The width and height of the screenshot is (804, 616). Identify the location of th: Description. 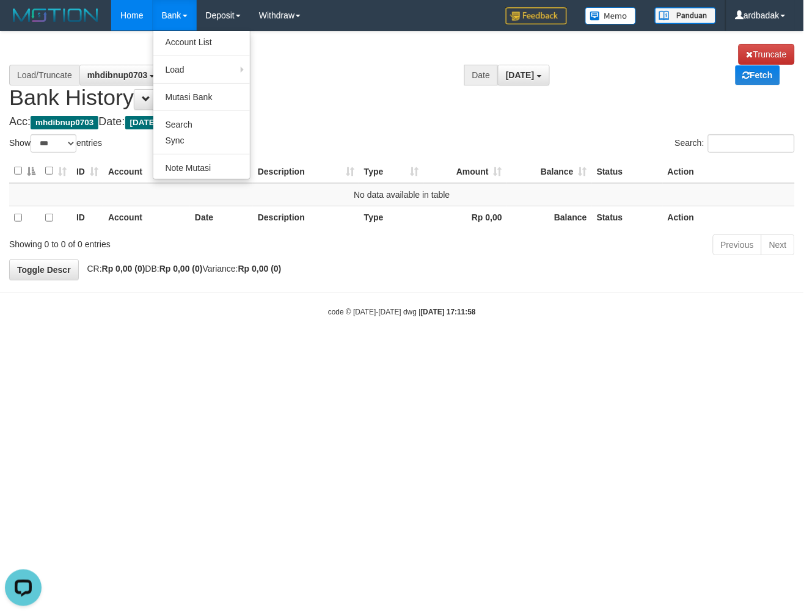
(306, 217).